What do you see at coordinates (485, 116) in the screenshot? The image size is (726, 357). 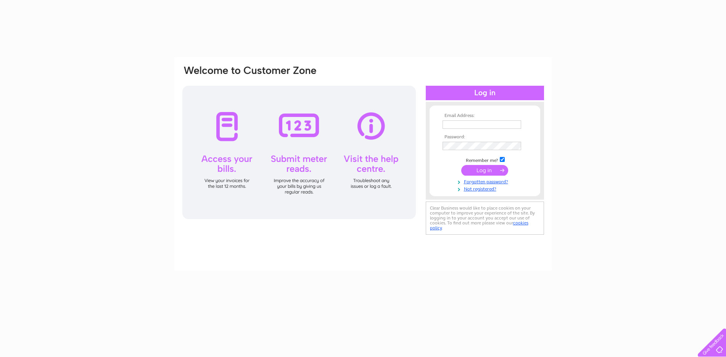 I see `th: Email Address:` at bounding box center [485, 116].